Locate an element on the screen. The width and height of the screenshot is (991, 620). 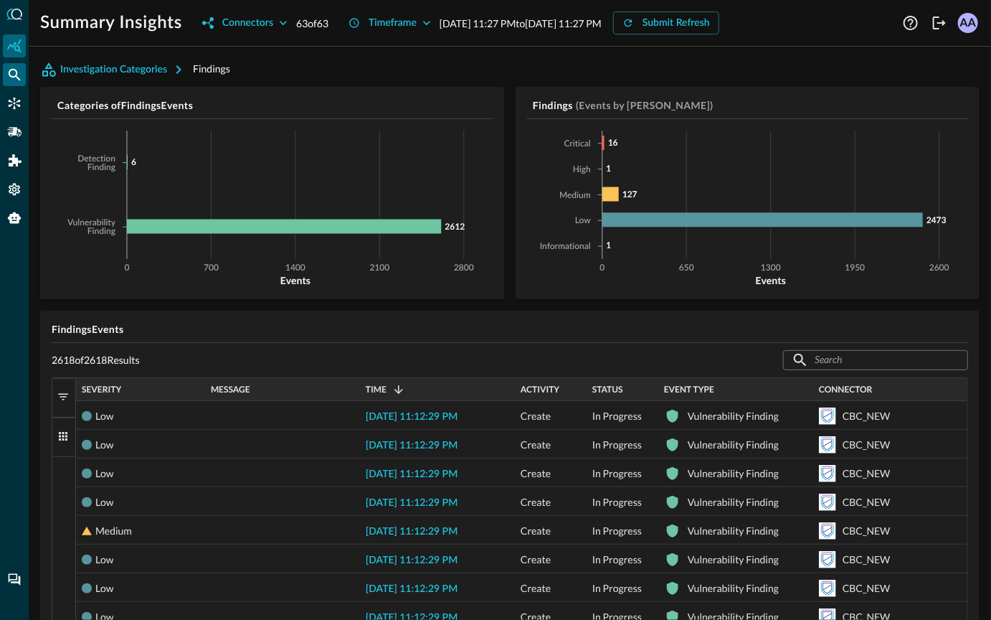
span: Connector is located at coordinates (846, 389).